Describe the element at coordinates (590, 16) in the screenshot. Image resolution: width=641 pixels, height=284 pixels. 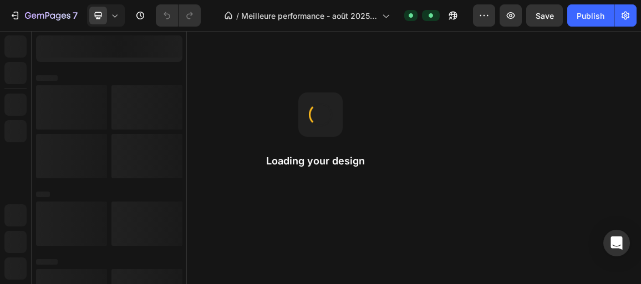
I see `button: Publish` at that location.